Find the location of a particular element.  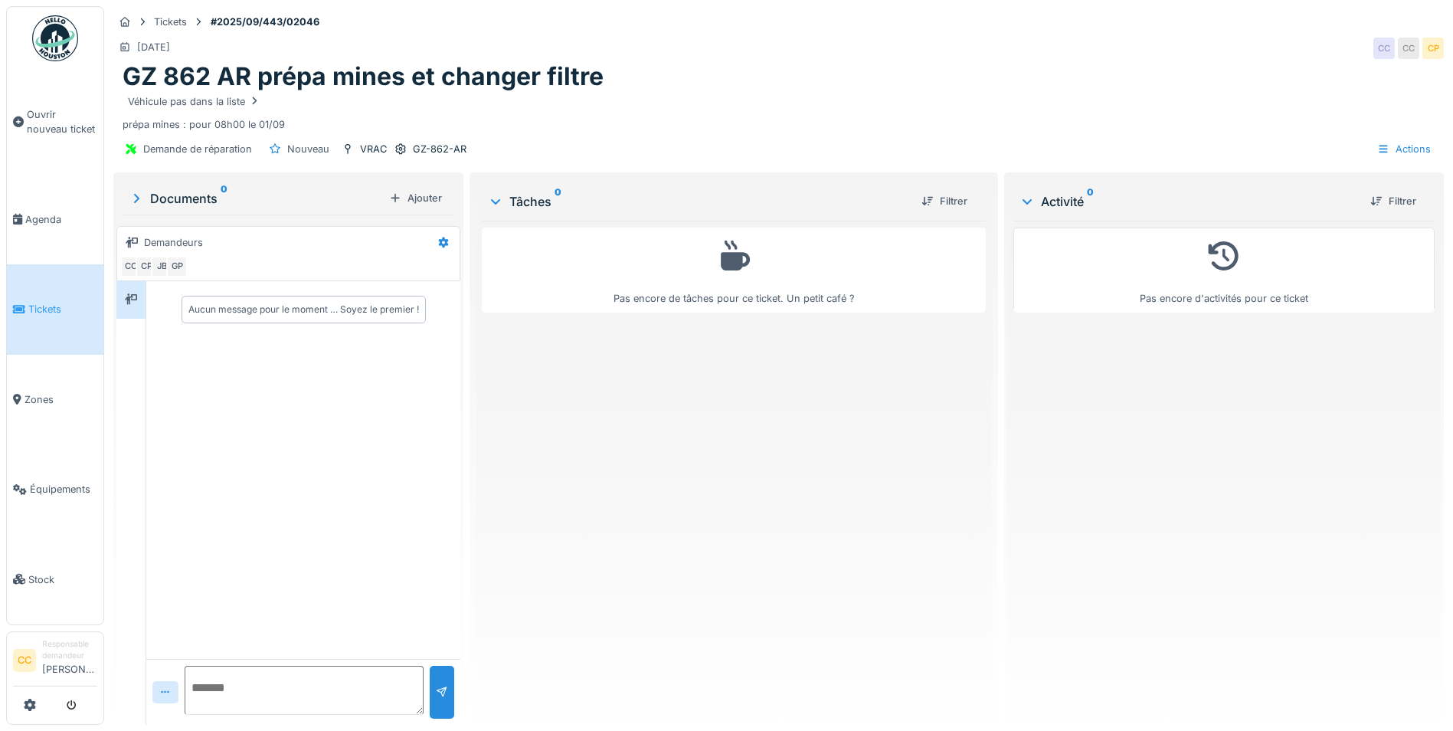

a: Équipements is located at coordinates (55, 489).